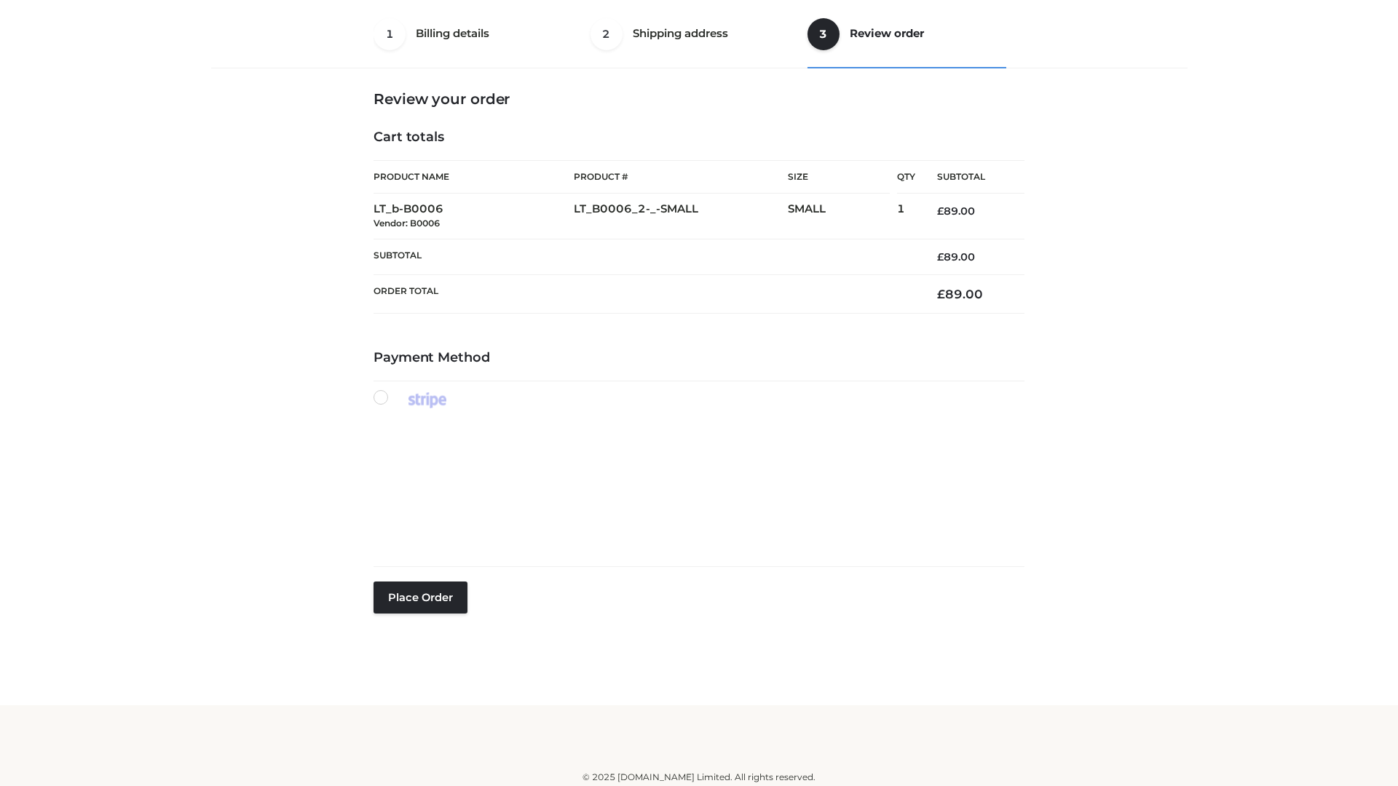 The width and height of the screenshot is (1398, 786). What do you see at coordinates (473, 177) in the screenshot?
I see `th: Product Name` at bounding box center [473, 177].